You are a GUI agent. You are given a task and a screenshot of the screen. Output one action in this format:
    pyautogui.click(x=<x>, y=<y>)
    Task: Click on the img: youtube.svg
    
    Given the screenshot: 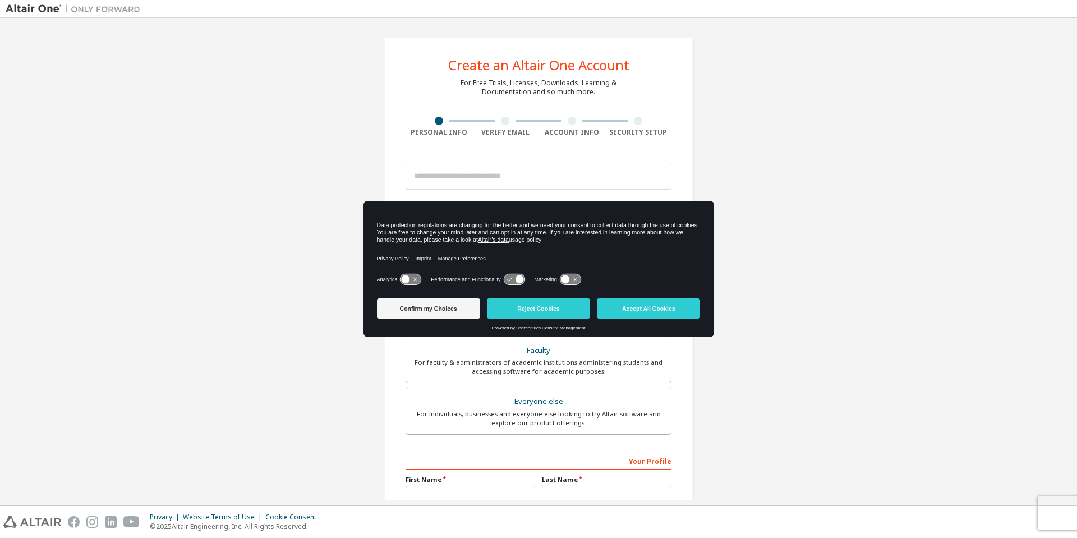 What is the action you would take?
    pyautogui.click(x=131, y=522)
    